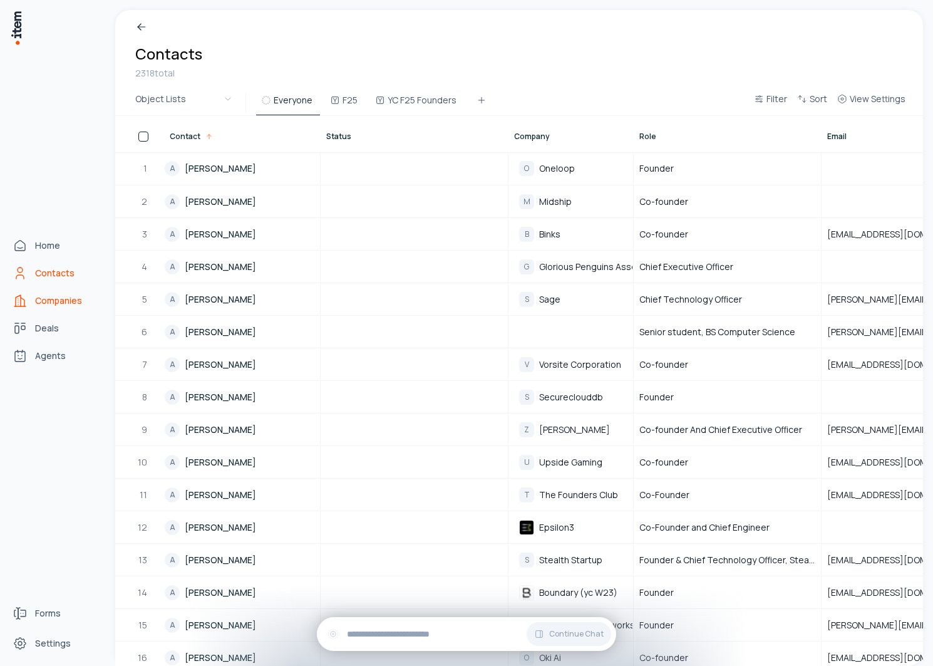 The height and width of the screenshot is (666, 933). Describe the element at coordinates (144, 495) in the screenshot. I see `span: 11` at that location.